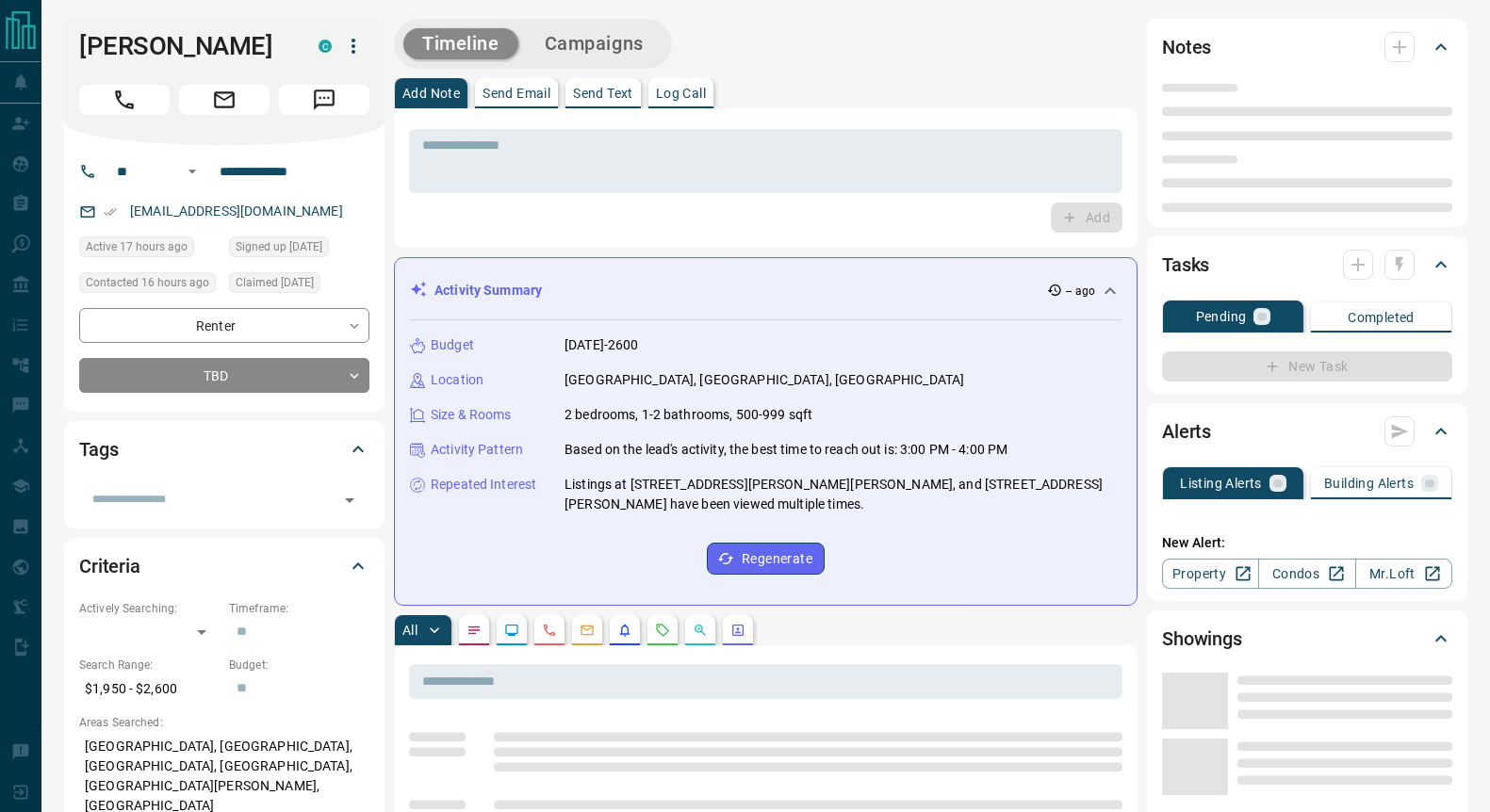 The width and height of the screenshot is (1490, 812). What do you see at coordinates (1187, 432) in the screenshot?
I see `h2: Alerts` at bounding box center [1187, 432].